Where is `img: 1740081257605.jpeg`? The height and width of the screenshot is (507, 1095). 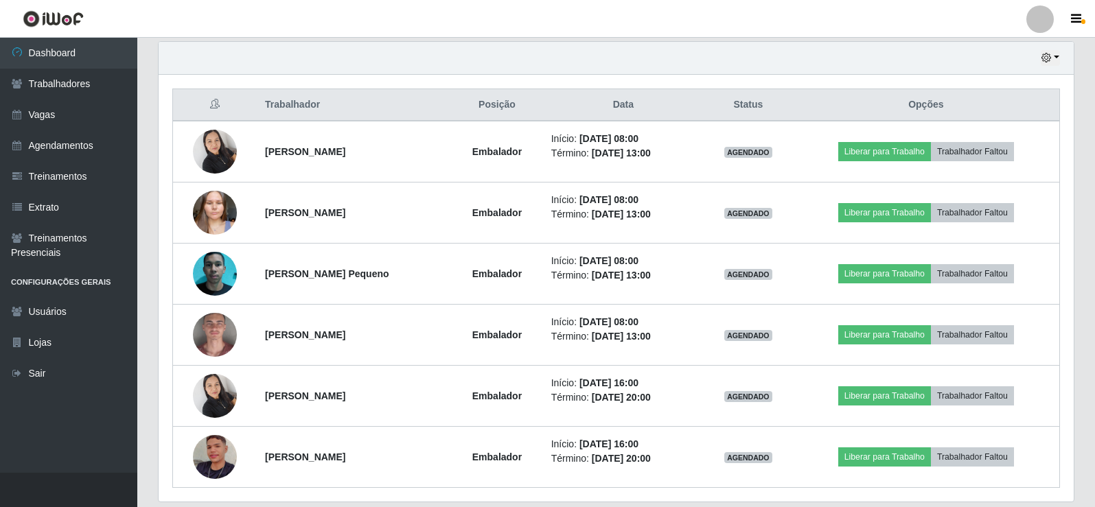 img: 1740081257605.jpeg is located at coordinates (215, 212).